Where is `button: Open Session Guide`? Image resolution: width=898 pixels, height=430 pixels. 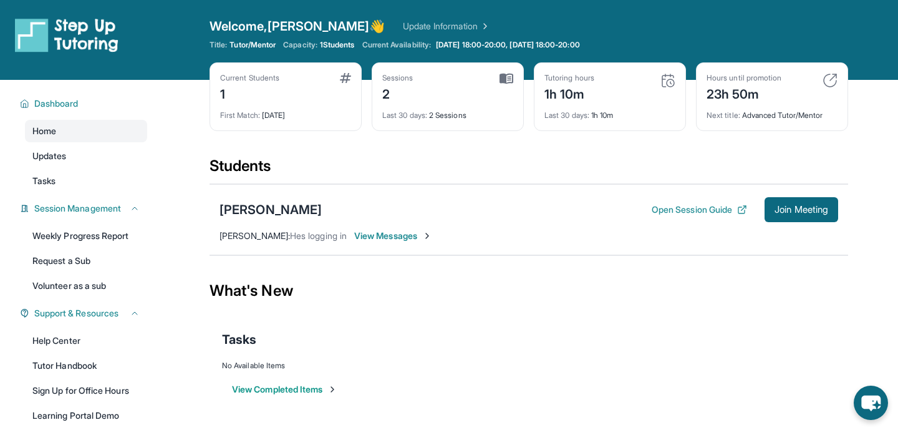 button: Open Session Guide is located at coordinates (699, 210).